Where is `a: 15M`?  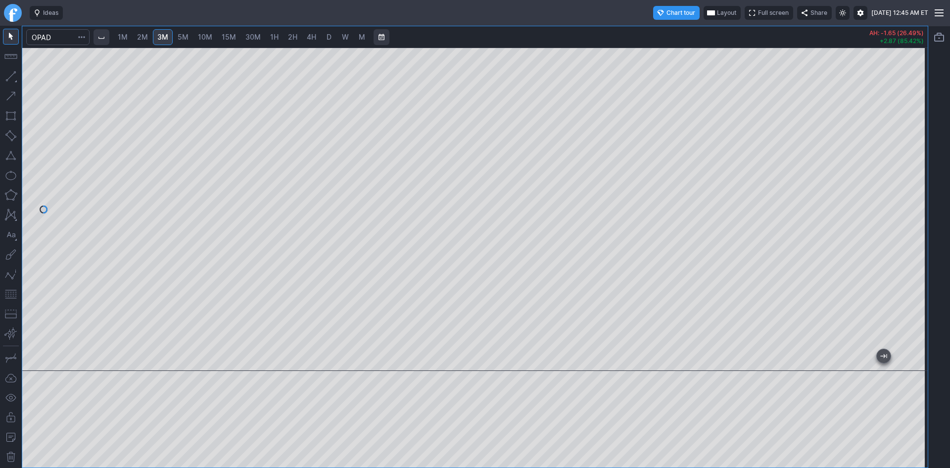 a: 15M is located at coordinates (229, 37).